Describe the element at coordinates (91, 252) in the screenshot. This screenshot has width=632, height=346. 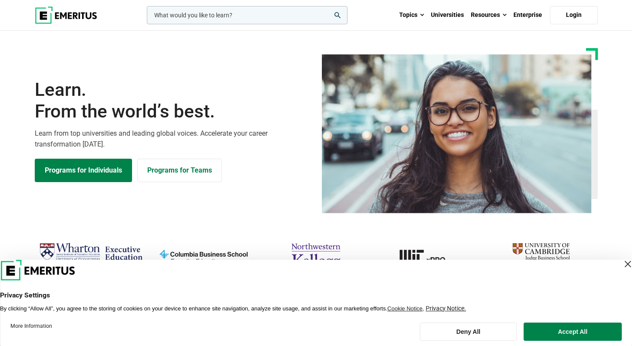
I see `img: Wharton Executive Education` at that location.